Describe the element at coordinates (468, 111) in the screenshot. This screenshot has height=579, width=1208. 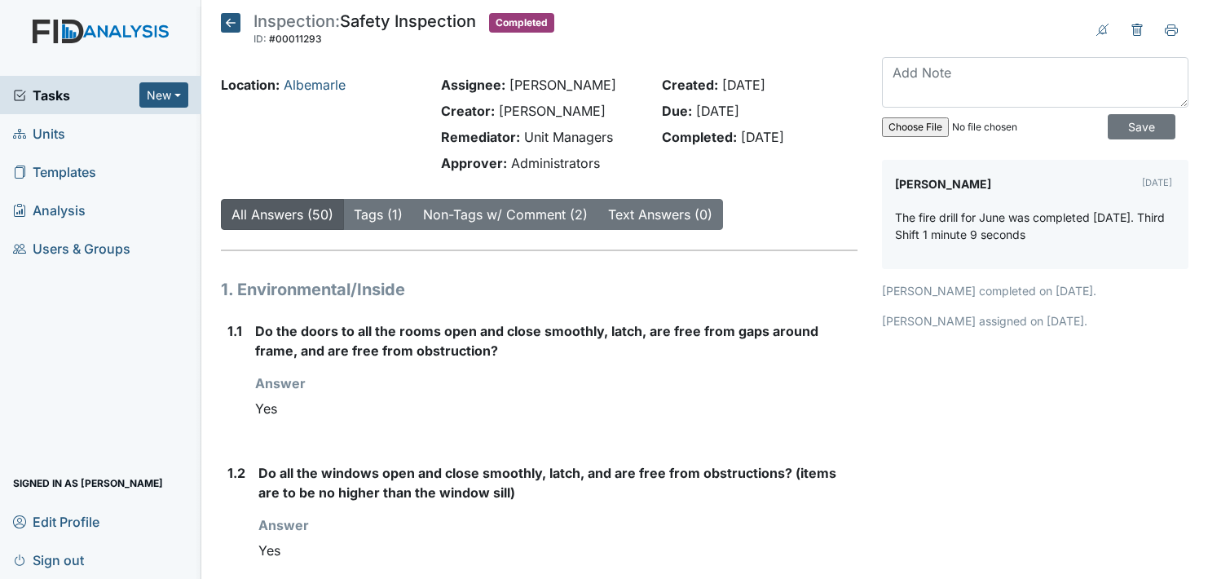
I see `strong: Creator:` at that location.